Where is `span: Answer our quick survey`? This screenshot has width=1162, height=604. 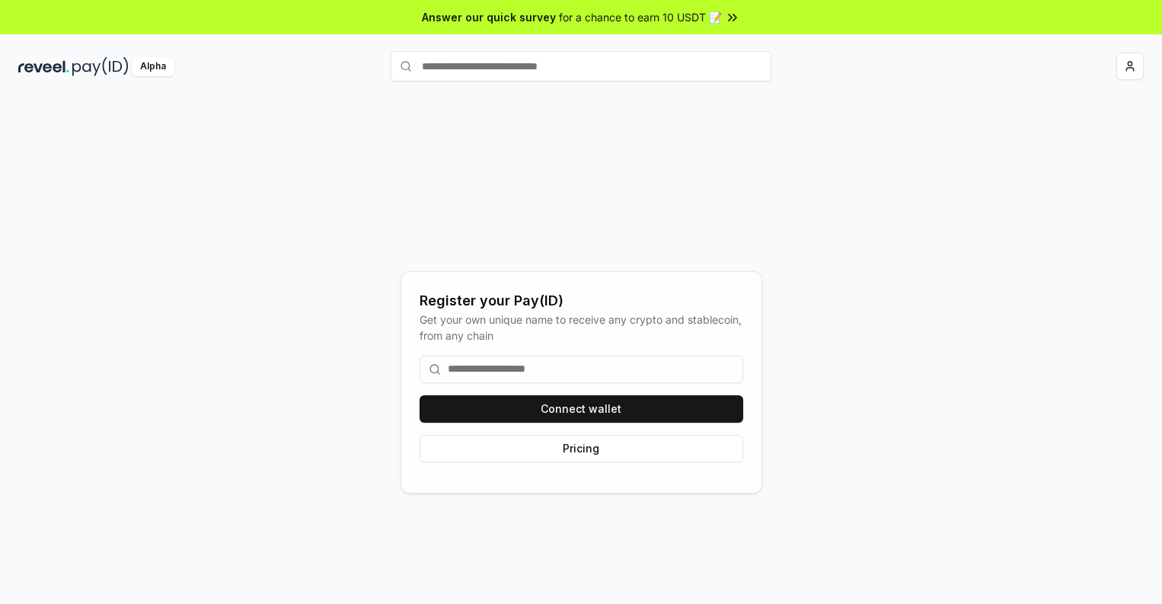 span: Answer our quick survey is located at coordinates (489, 17).